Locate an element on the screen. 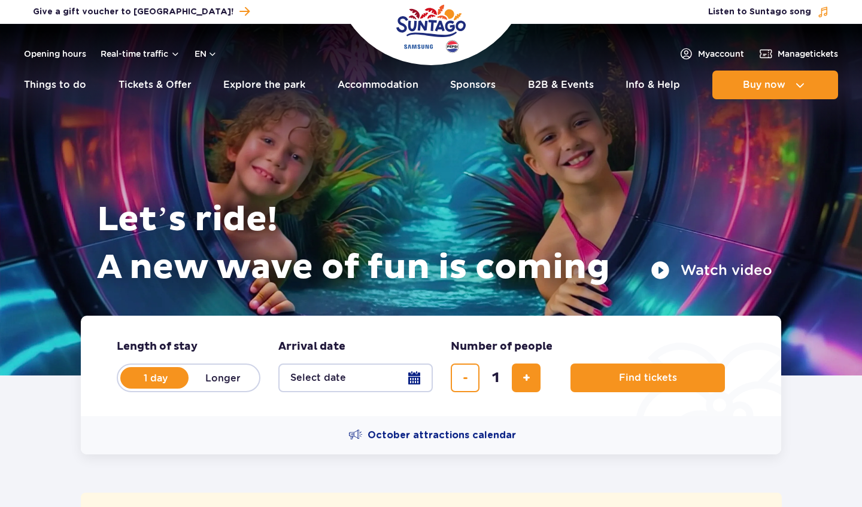  a: Sponsors is located at coordinates (473, 85).